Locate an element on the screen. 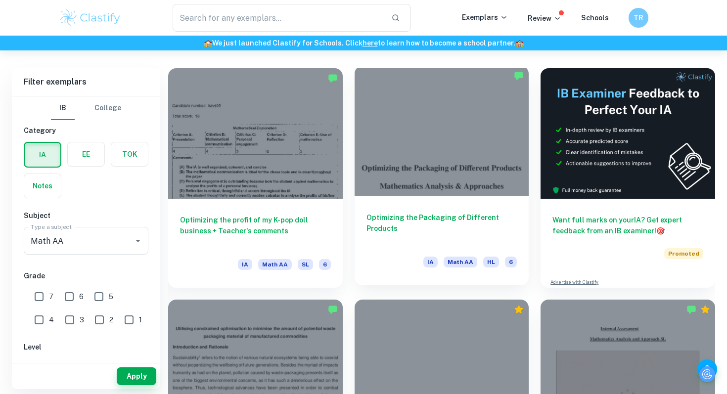 This screenshot has height=394, width=727. a: here is located at coordinates (370, 43).